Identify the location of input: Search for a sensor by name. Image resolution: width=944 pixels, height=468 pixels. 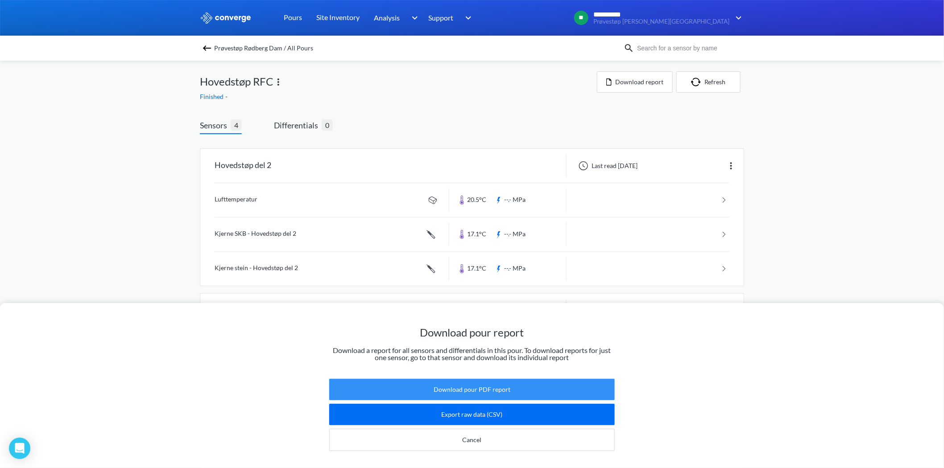
(688, 48).